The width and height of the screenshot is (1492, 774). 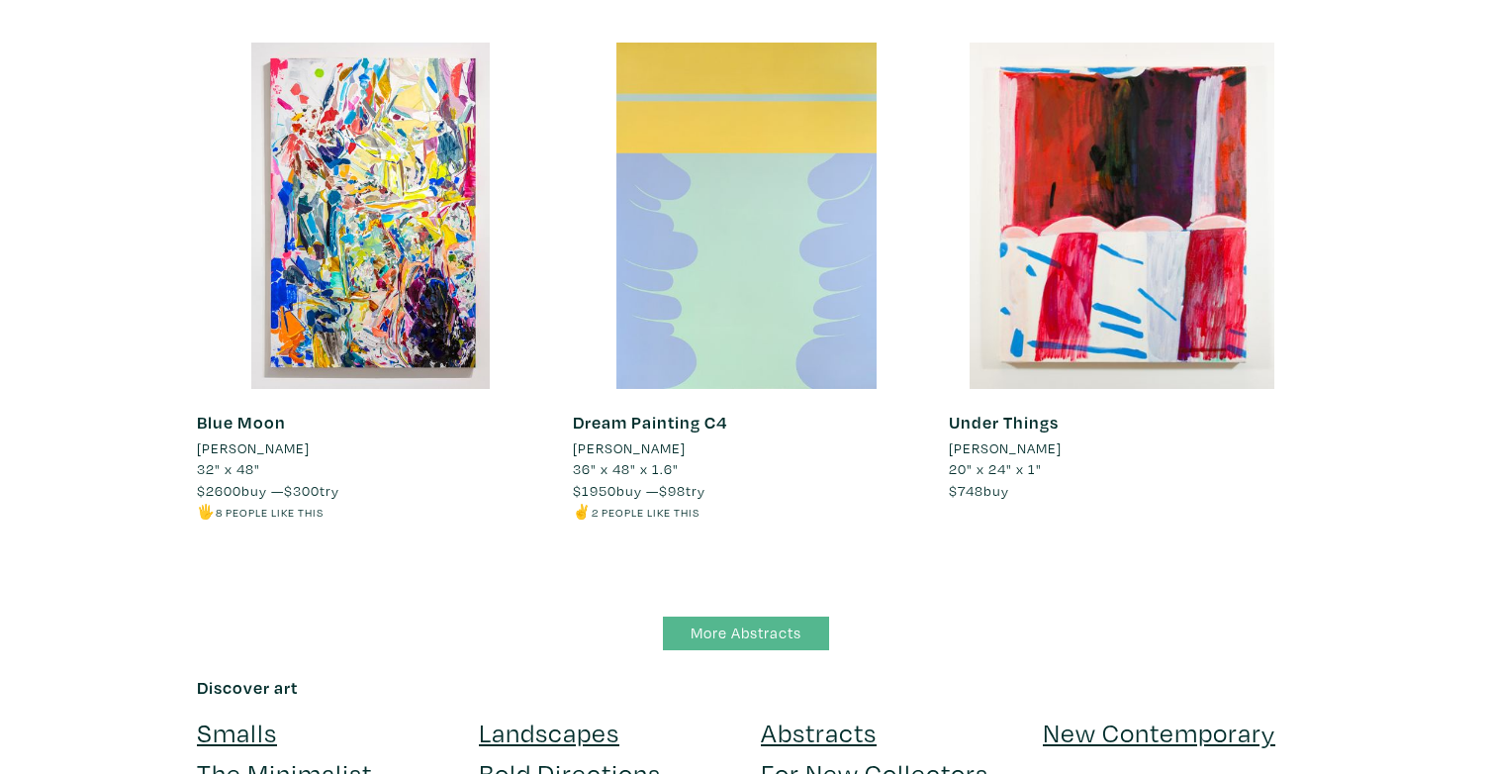 What do you see at coordinates (996, 468) in the screenshot?
I see `span: 20" x 24" x 1"` at bounding box center [996, 468].